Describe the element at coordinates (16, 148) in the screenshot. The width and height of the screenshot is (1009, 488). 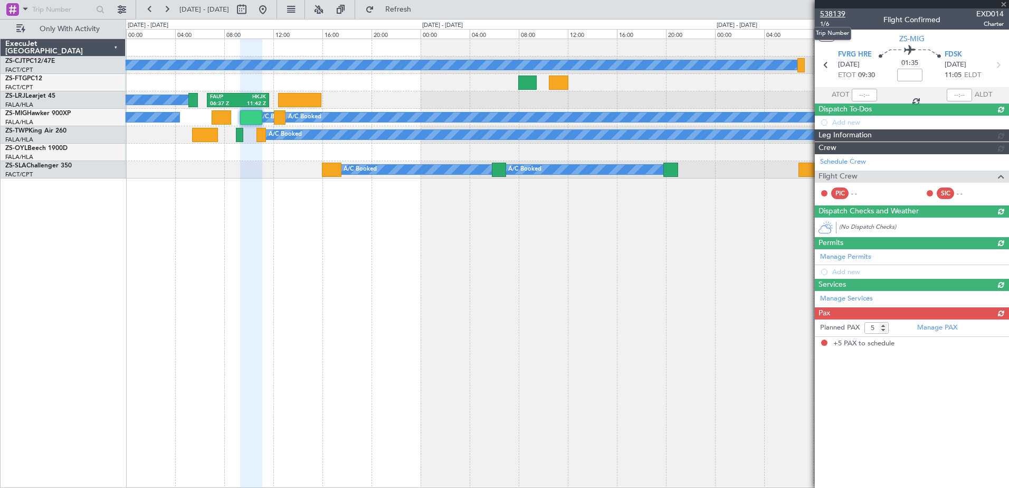
I see `span: ZS-OYL` at that location.